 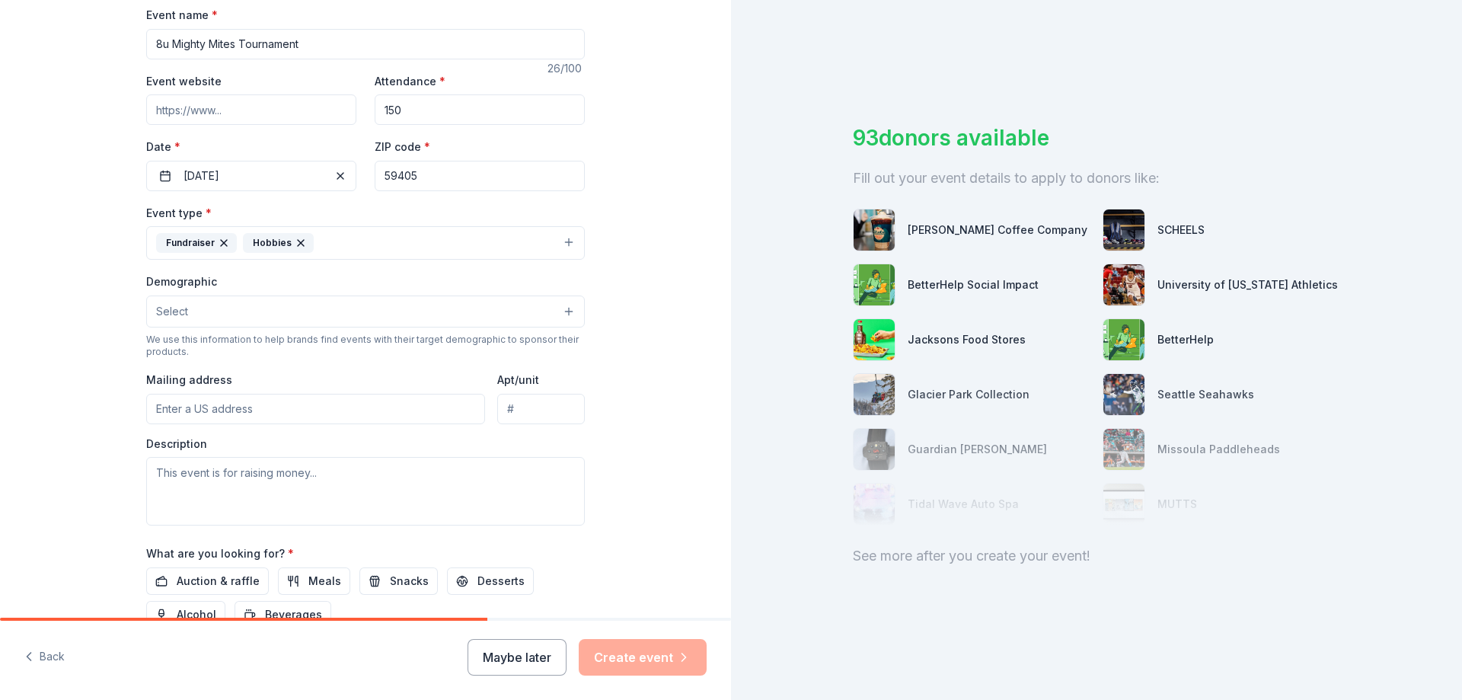 What do you see at coordinates (283, 615) in the screenshot?
I see `button: Beverages` at bounding box center [283, 615].